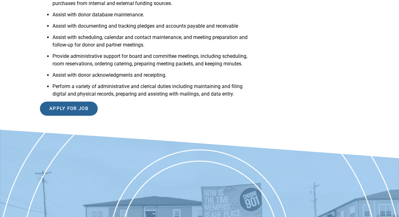 The height and width of the screenshot is (217, 399). Describe the element at coordinates (154, 28) in the screenshot. I see `li: Assist with documenting and tracking pledges and accounts payable and receivable` at that location.